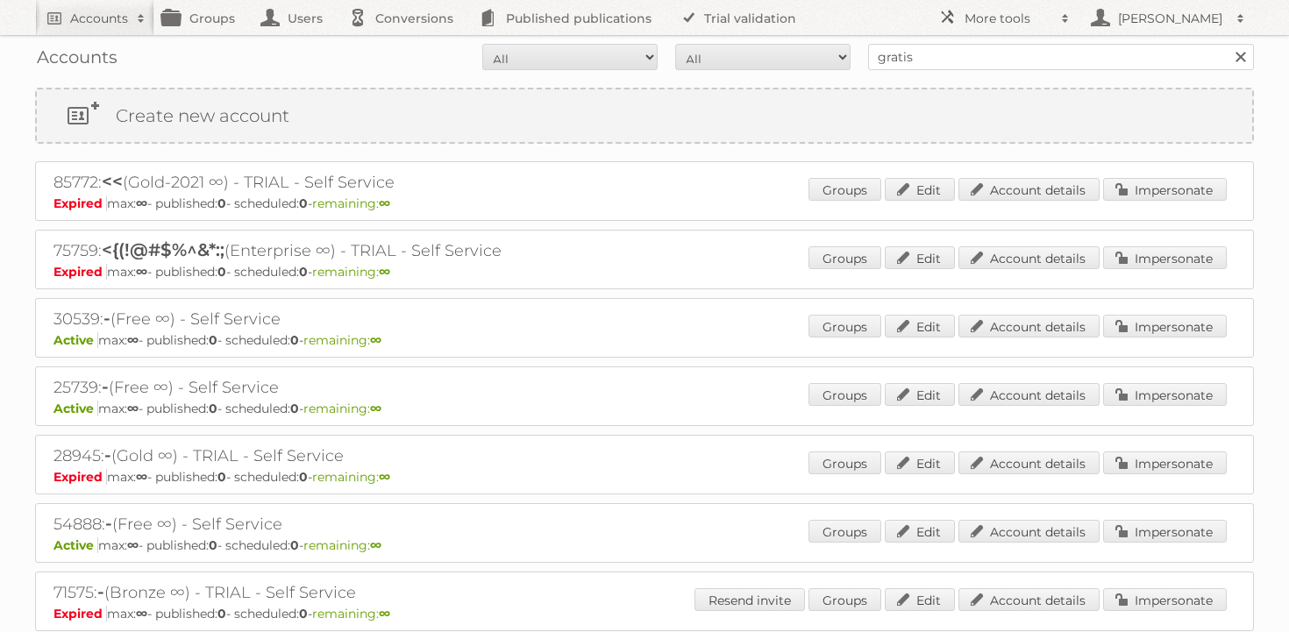  What do you see at coordinates (360, 319) in the screenshot?
I see `h2: 30539: (Free ∞) - Self Service` at bounding box center [360, 319].